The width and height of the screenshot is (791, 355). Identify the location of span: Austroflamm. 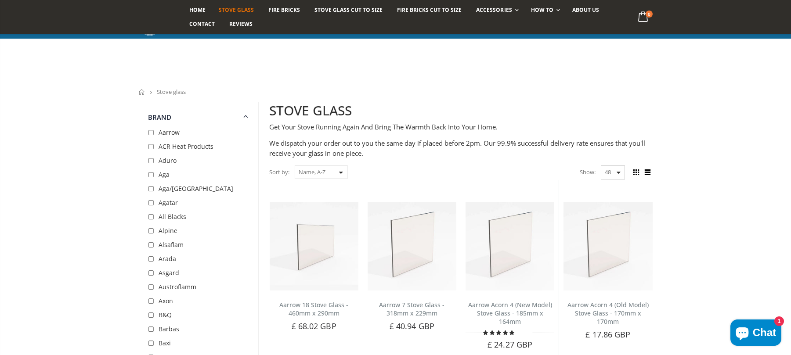
(177, 287).